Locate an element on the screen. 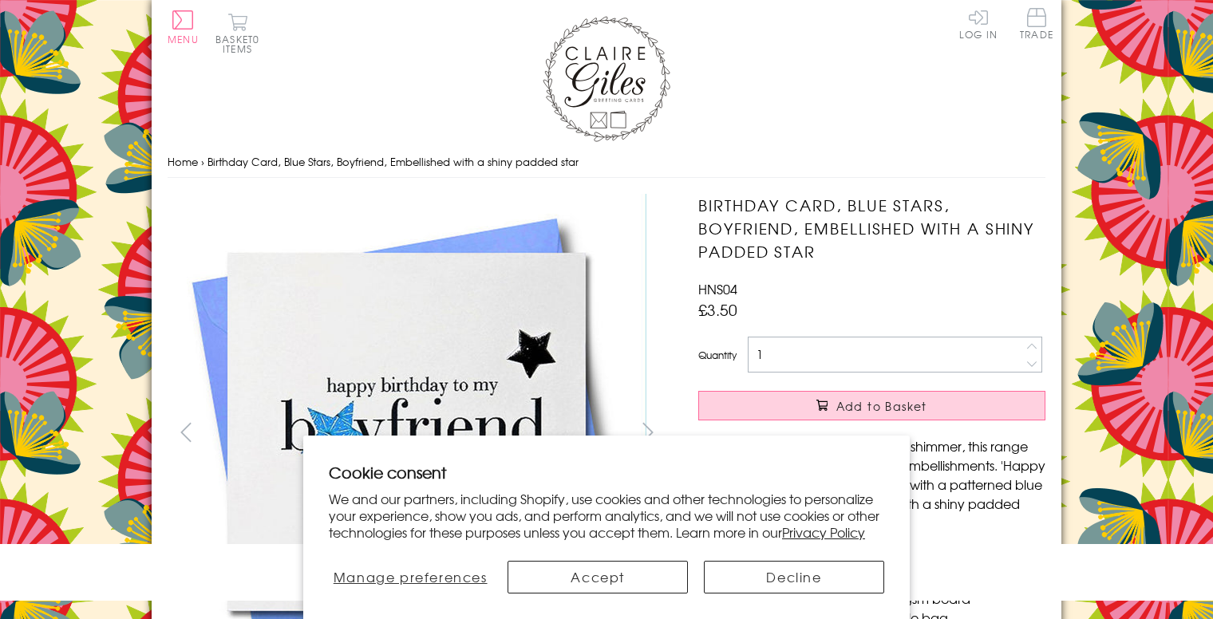 The height and width of the screenshot is (619, 1213). button: Manage preferences is located at coordinates (410, 577).